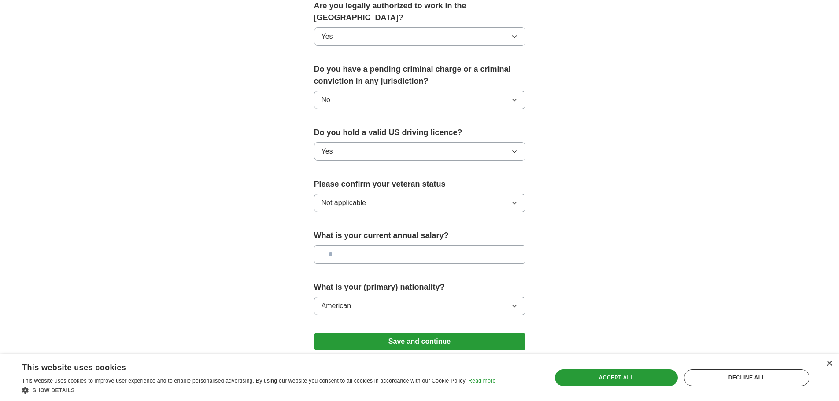 The height and width of the screenshot is (401, 839). Describe the element at coordinates (420, 342) in the screenshot. I see `button: Save and continue` at that location.